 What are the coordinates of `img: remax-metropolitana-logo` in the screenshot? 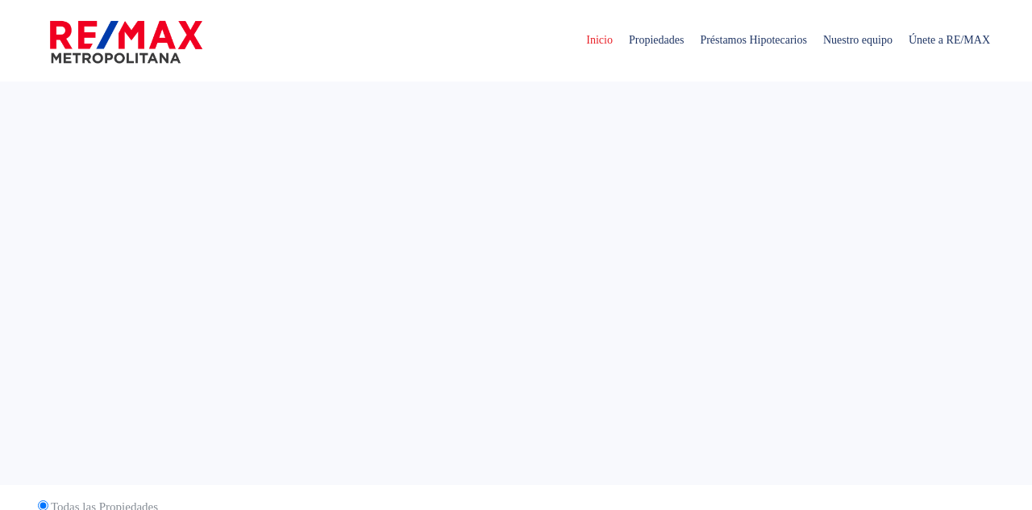 It's located at (126, 42).